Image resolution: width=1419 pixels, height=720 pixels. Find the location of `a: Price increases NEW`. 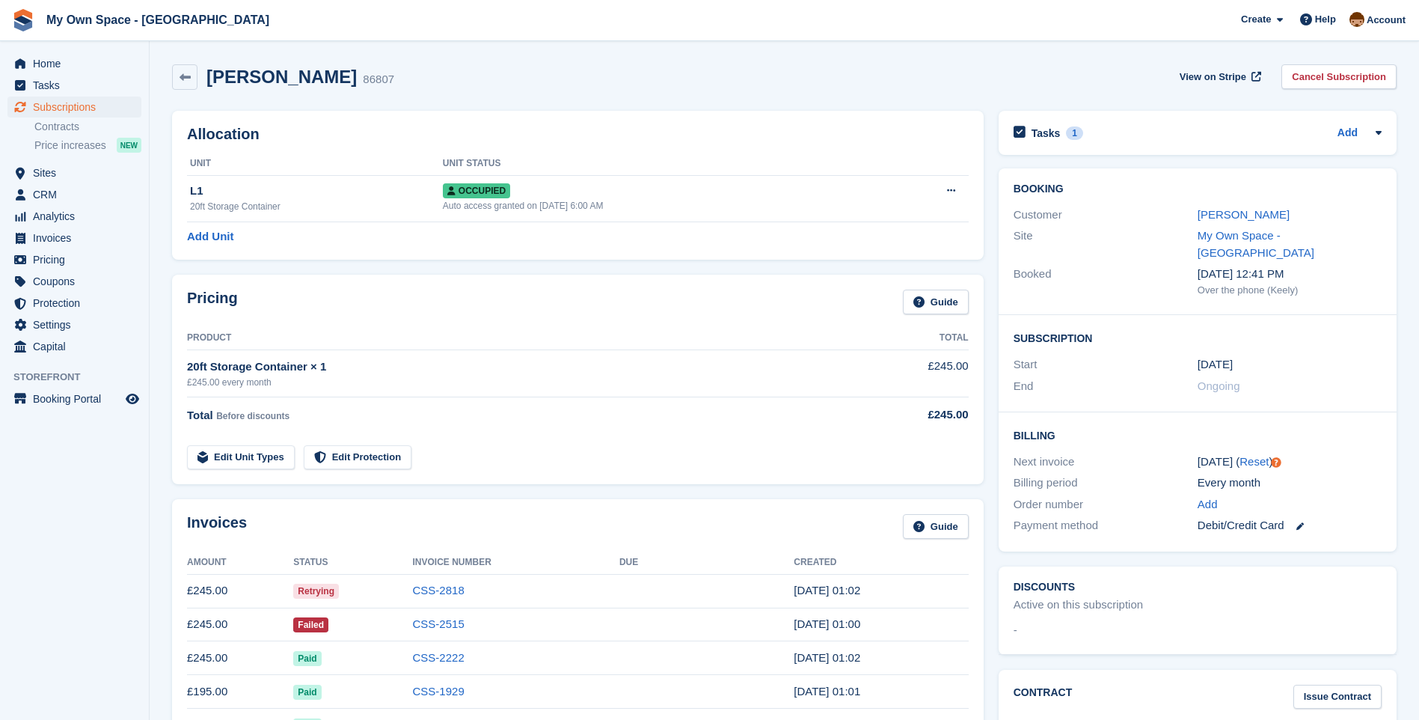

a: Price increases NEW is located at coordinates (88, 145).